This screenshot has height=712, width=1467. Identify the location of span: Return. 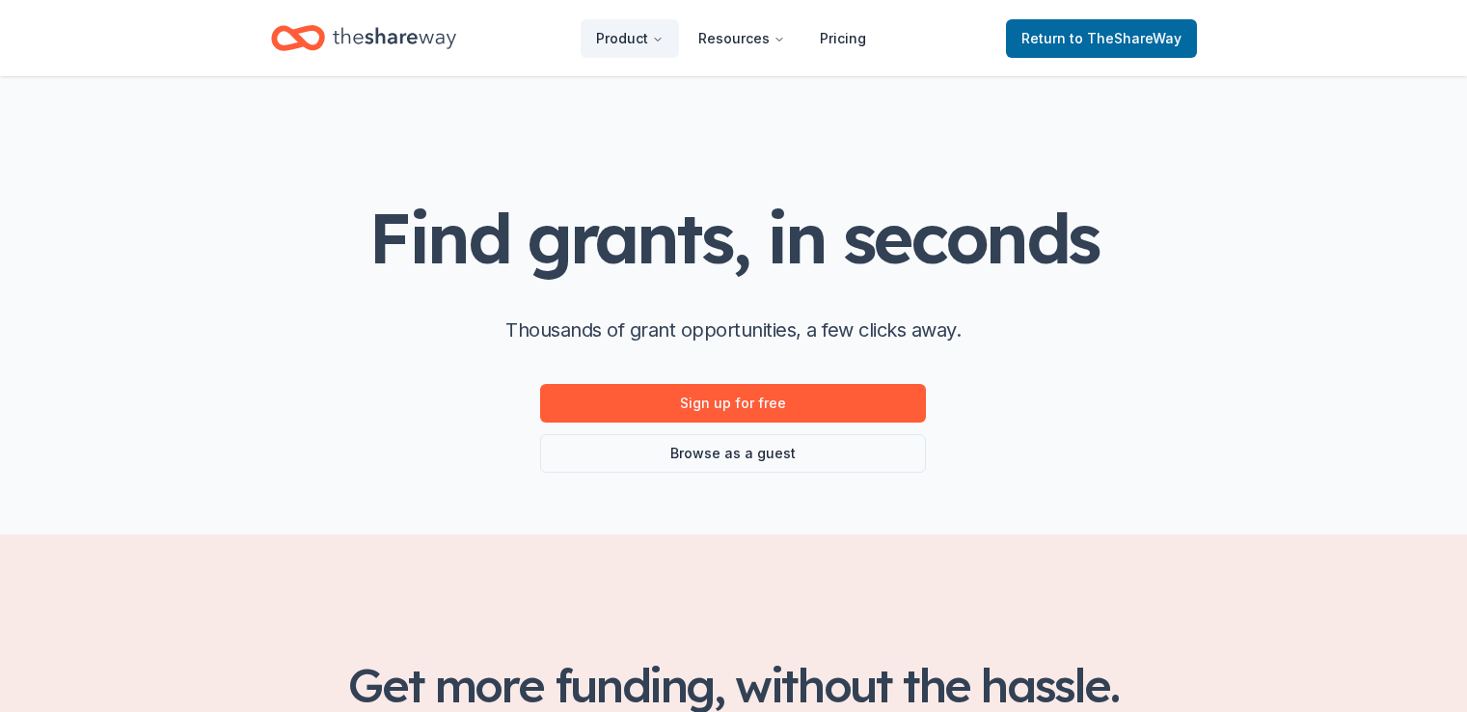
(1101, 39).